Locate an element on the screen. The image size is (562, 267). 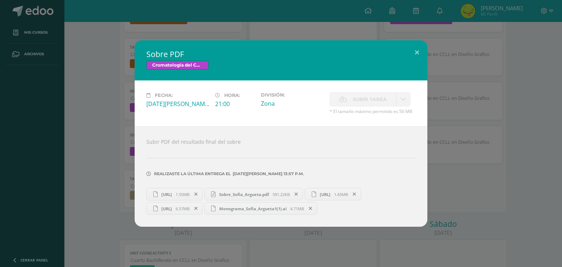
span: 6.57MB is located at coordinates (183, 209).